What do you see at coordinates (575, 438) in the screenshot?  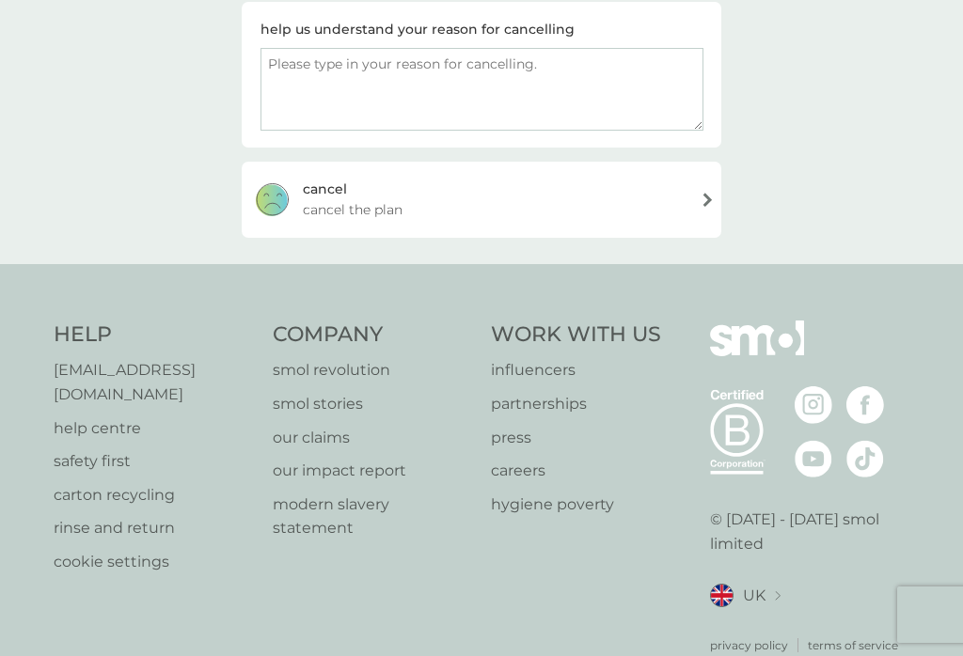 I see `a: press` at bounding box center [575, 438].